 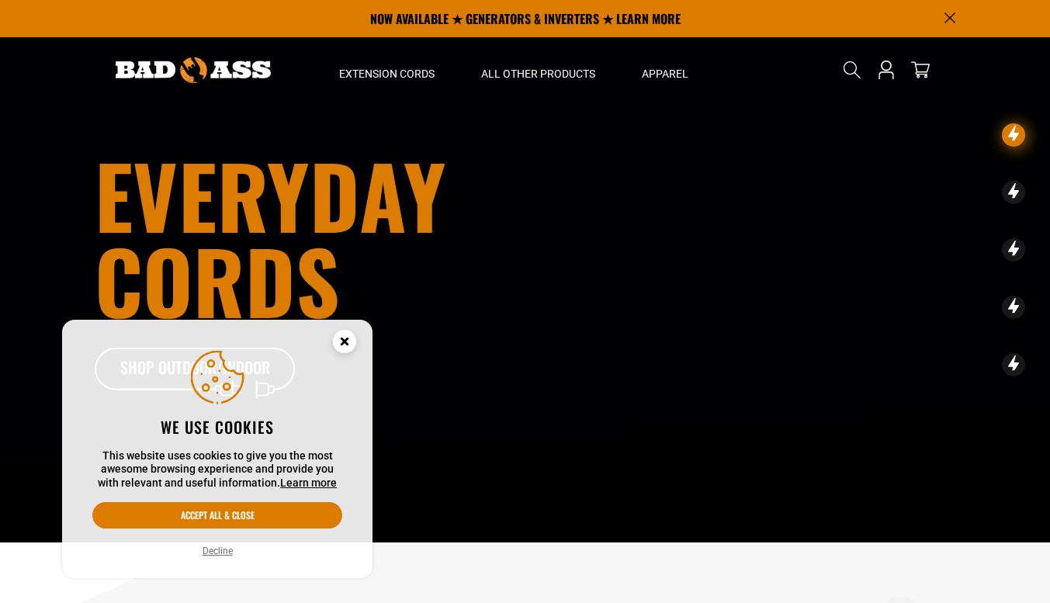 I want to click on span: Extension Cords, so click(x=386, y=74).